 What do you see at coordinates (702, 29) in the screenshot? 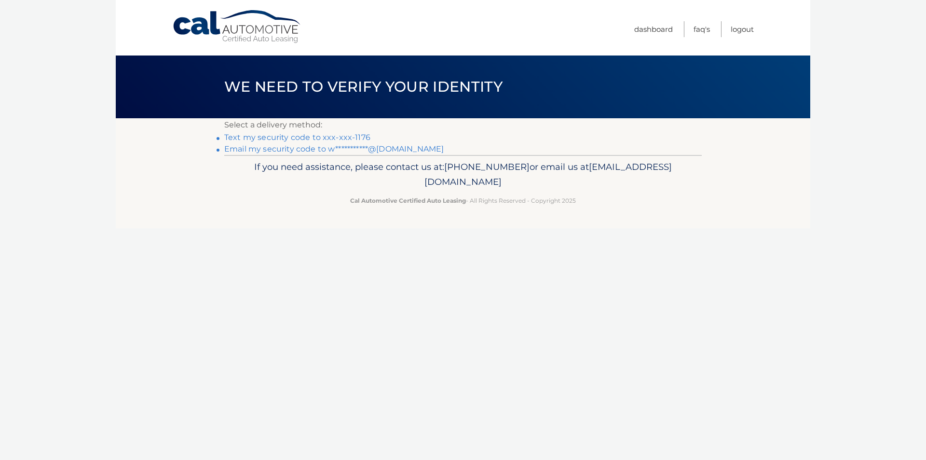
I see `a: FAQ's` at bounding box center [702, 29].